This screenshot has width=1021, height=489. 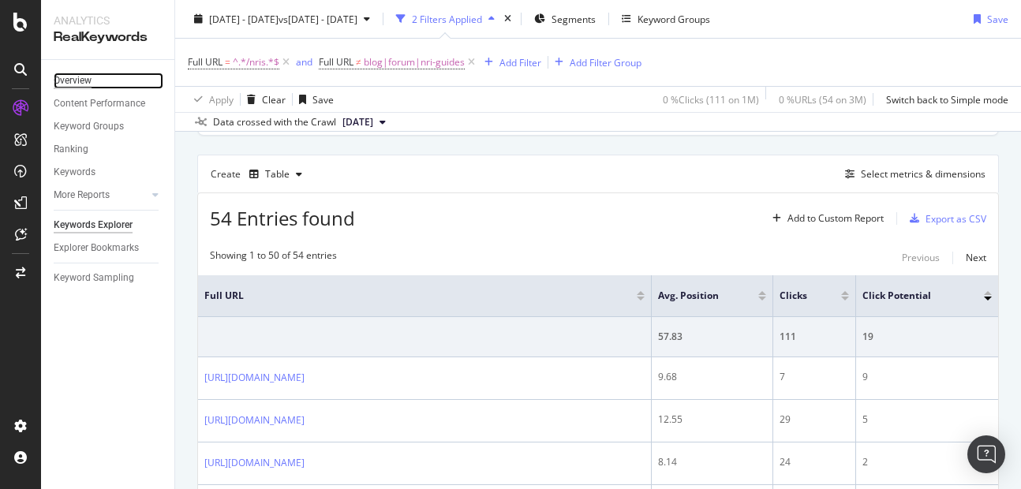 I want to click on div: times, so click(x=508, y=19).